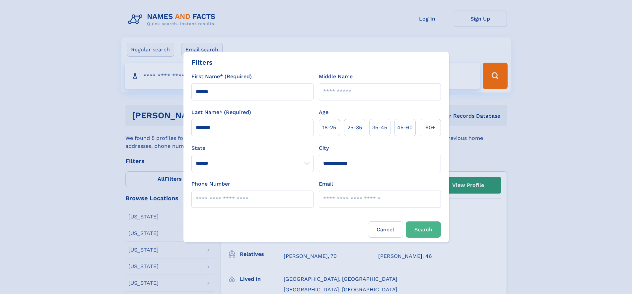 The height and width of the screenshot is (294, 632). Describe the element at coordinates (326, 184) in the screenshot. I see `label: Email` at that location.